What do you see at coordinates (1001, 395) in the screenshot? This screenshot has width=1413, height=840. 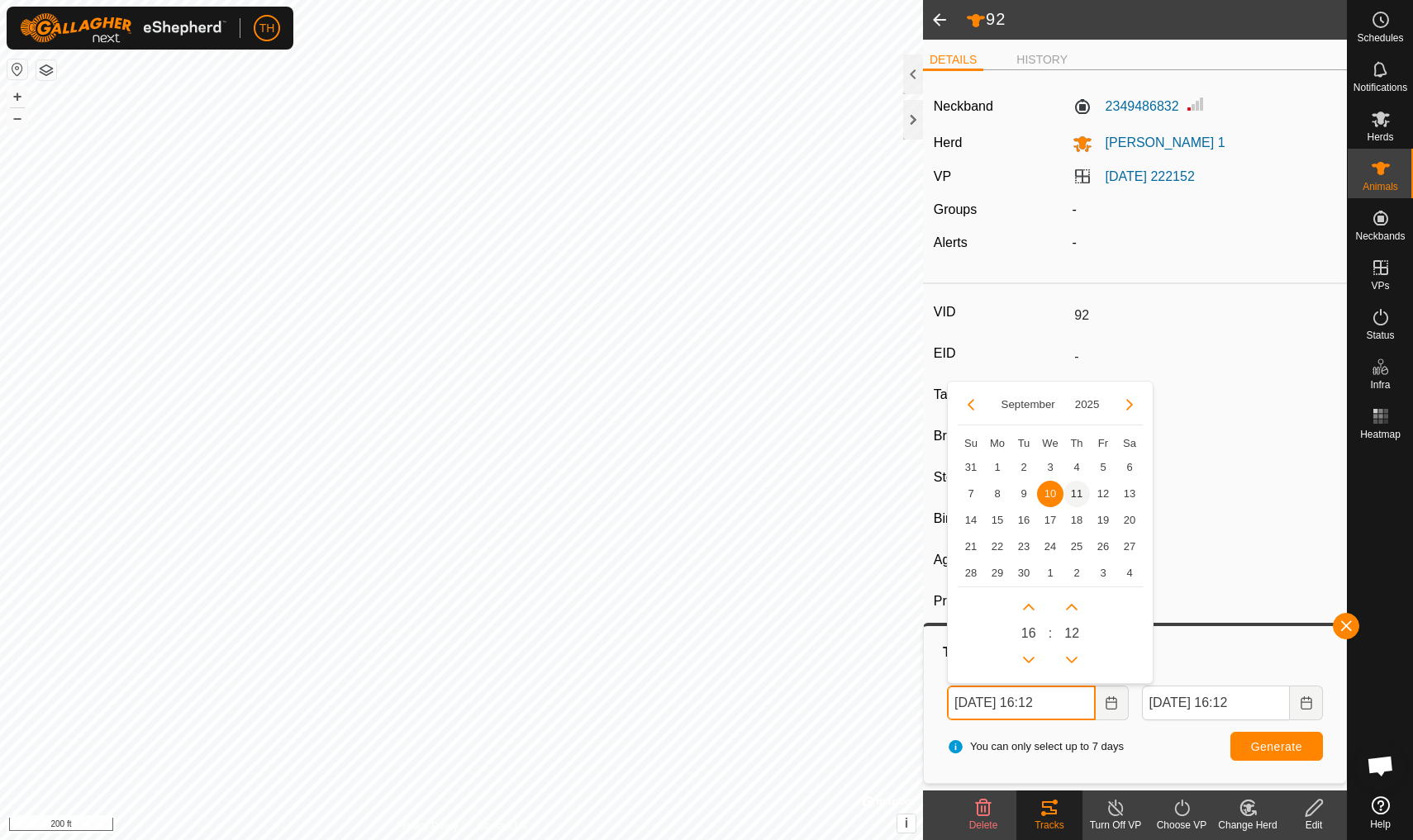 I see `label: Tattoo or Brand` at bounding box center [1001, 395].